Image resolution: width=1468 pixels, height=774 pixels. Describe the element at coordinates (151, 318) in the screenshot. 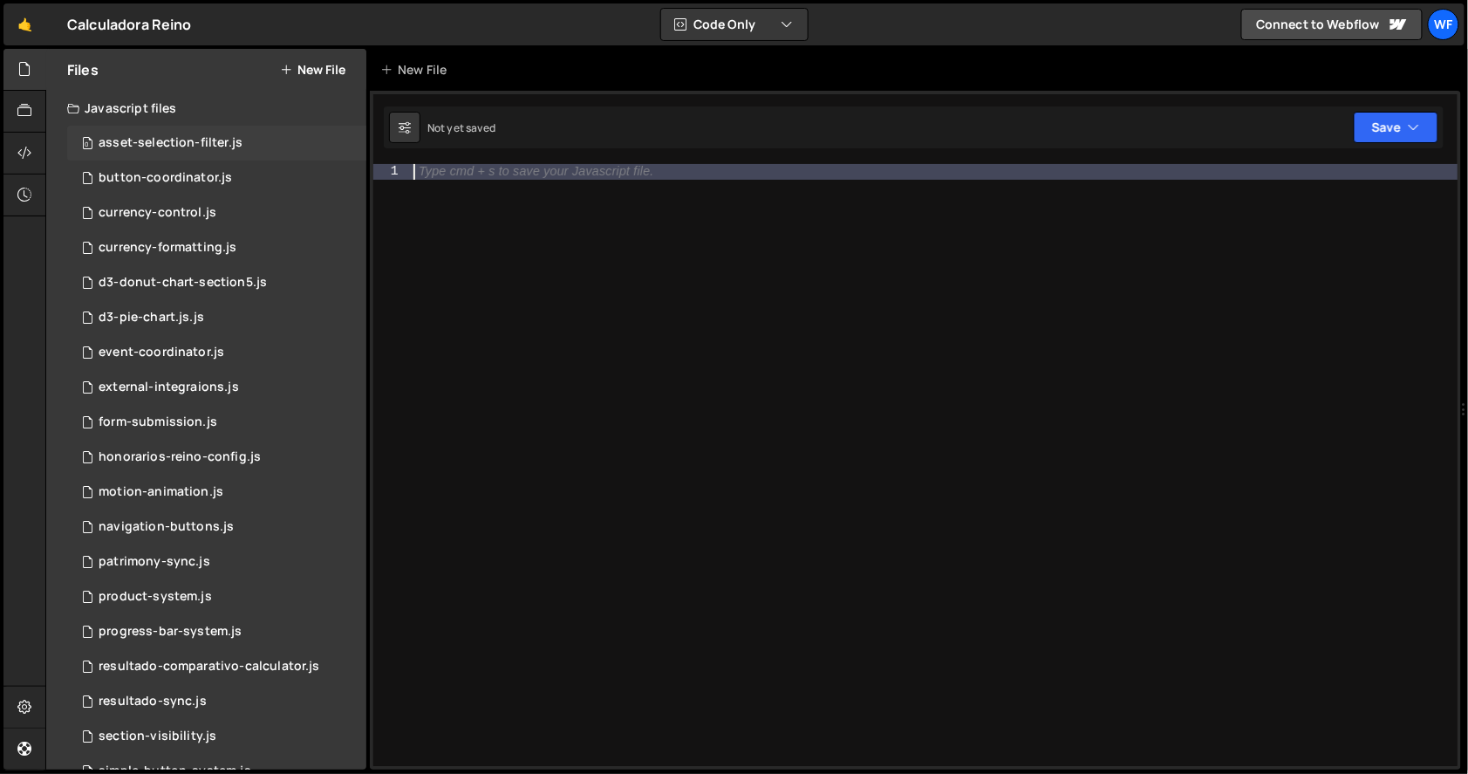

I see `div: d3-pie-chart.js.js` at that location.